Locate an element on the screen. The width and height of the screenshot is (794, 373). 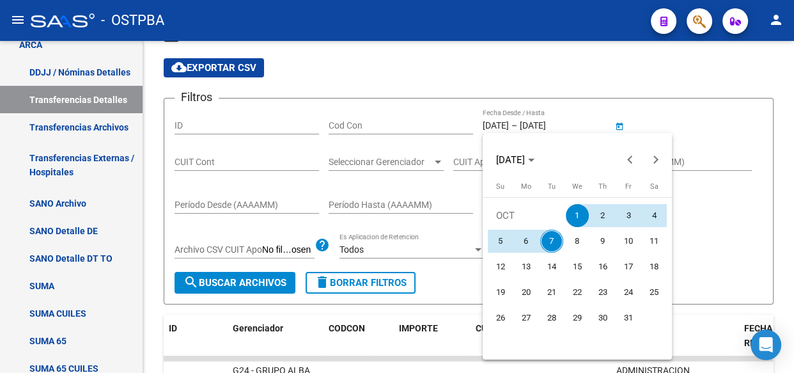
button: October 7, 2025 is located at coordinates (552, 241).